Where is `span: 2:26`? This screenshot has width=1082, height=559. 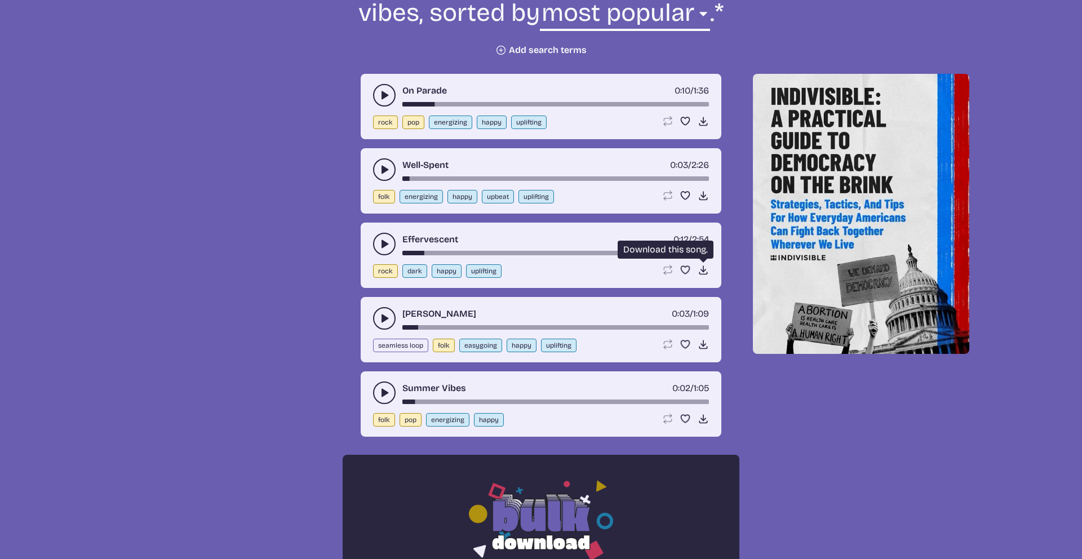 span: 2:26 is located at coordinates (700, 165).